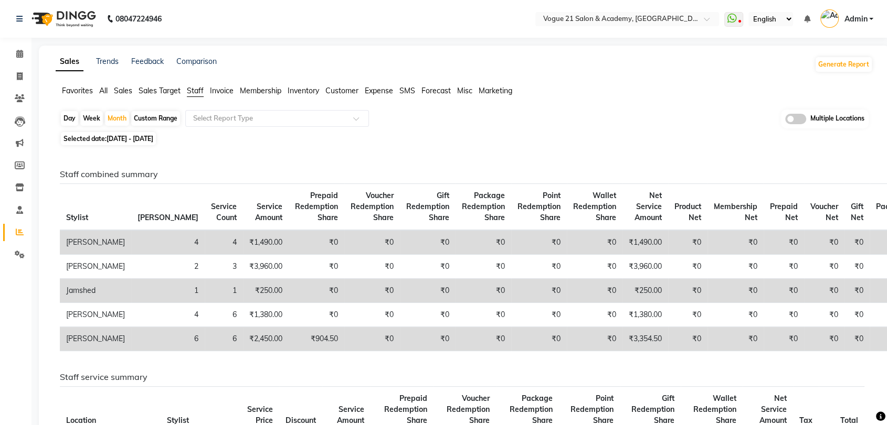 This screenshot has height=425, width=887. Describe the element at coordinates (462, 174) in the screenshot. I see `h6: Staff combined summary` at that location.